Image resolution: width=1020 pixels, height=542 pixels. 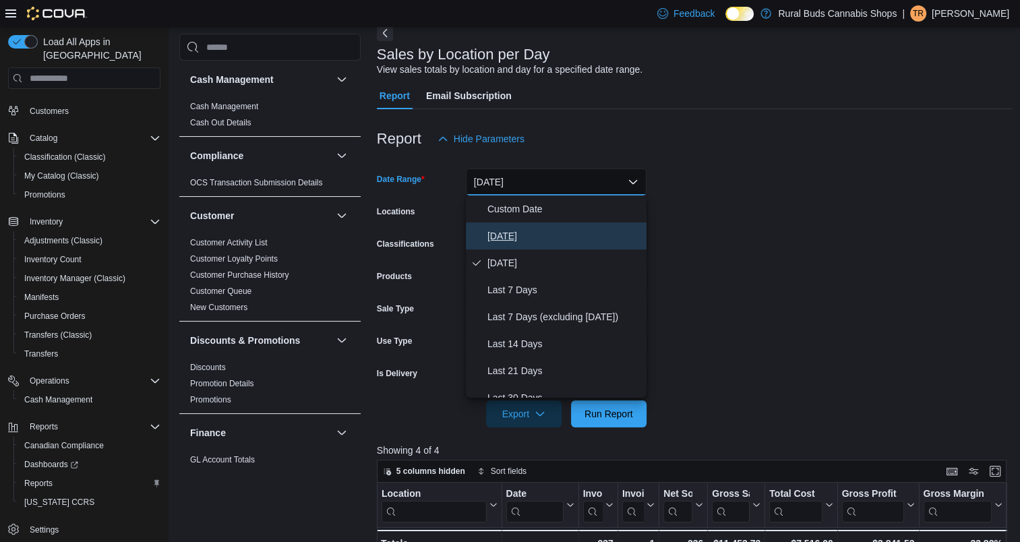 I want to click on p: Rural Buds Cannabis Shops, so click(x=837, y=13).